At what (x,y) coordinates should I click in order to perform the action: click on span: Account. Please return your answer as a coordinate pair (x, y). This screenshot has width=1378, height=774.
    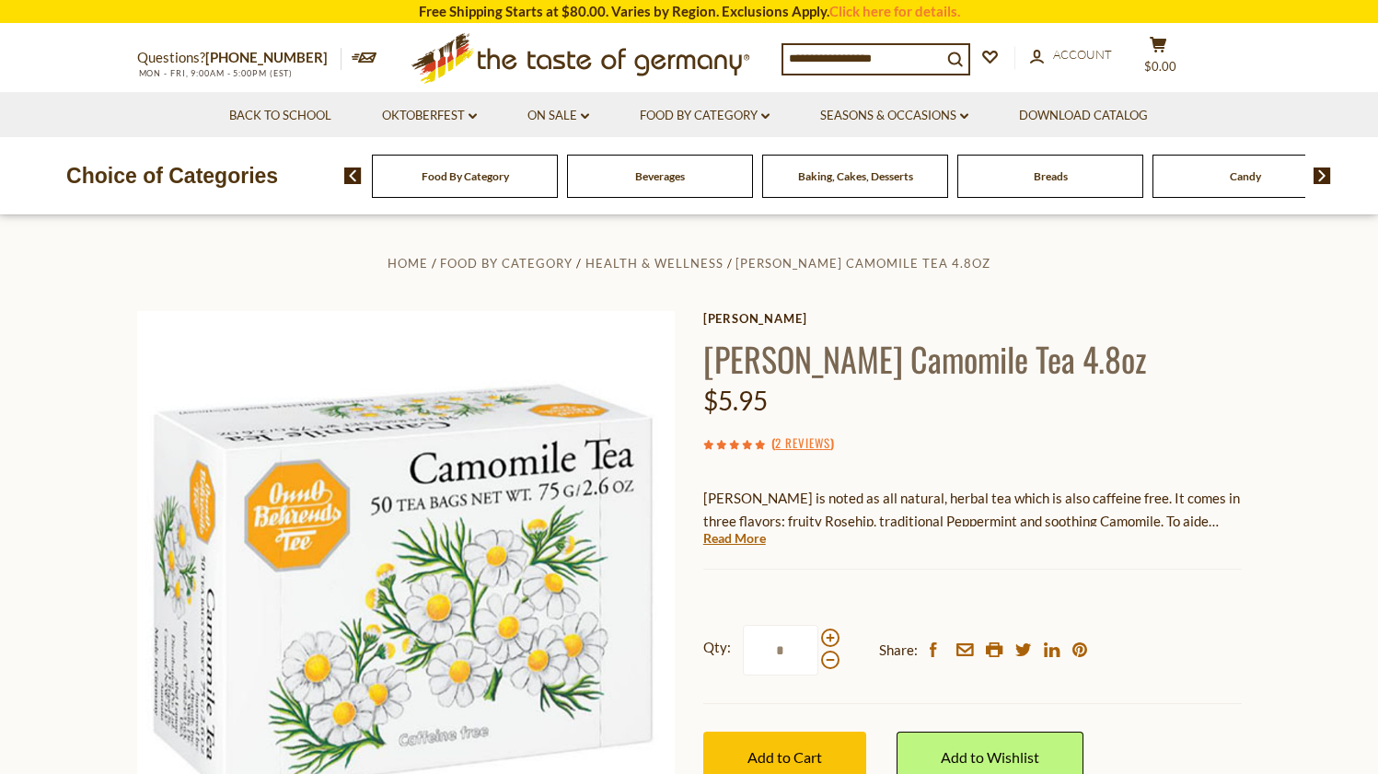
    Looking at the image, I should click on (1083, 54).